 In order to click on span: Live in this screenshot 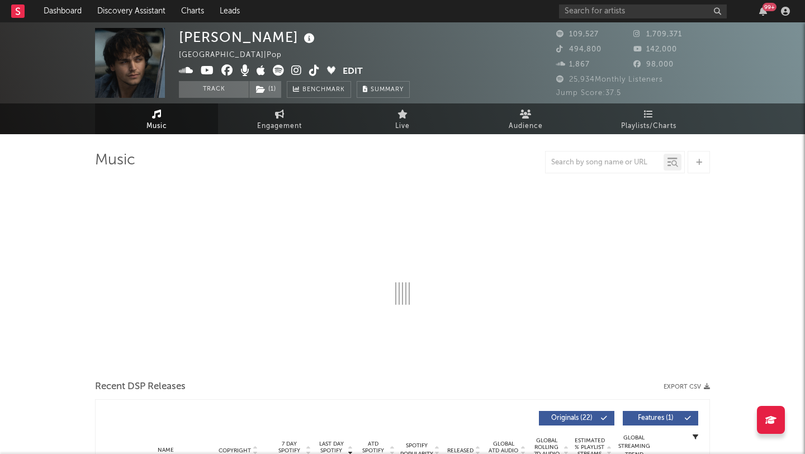, I will do `click(402, 126)`.